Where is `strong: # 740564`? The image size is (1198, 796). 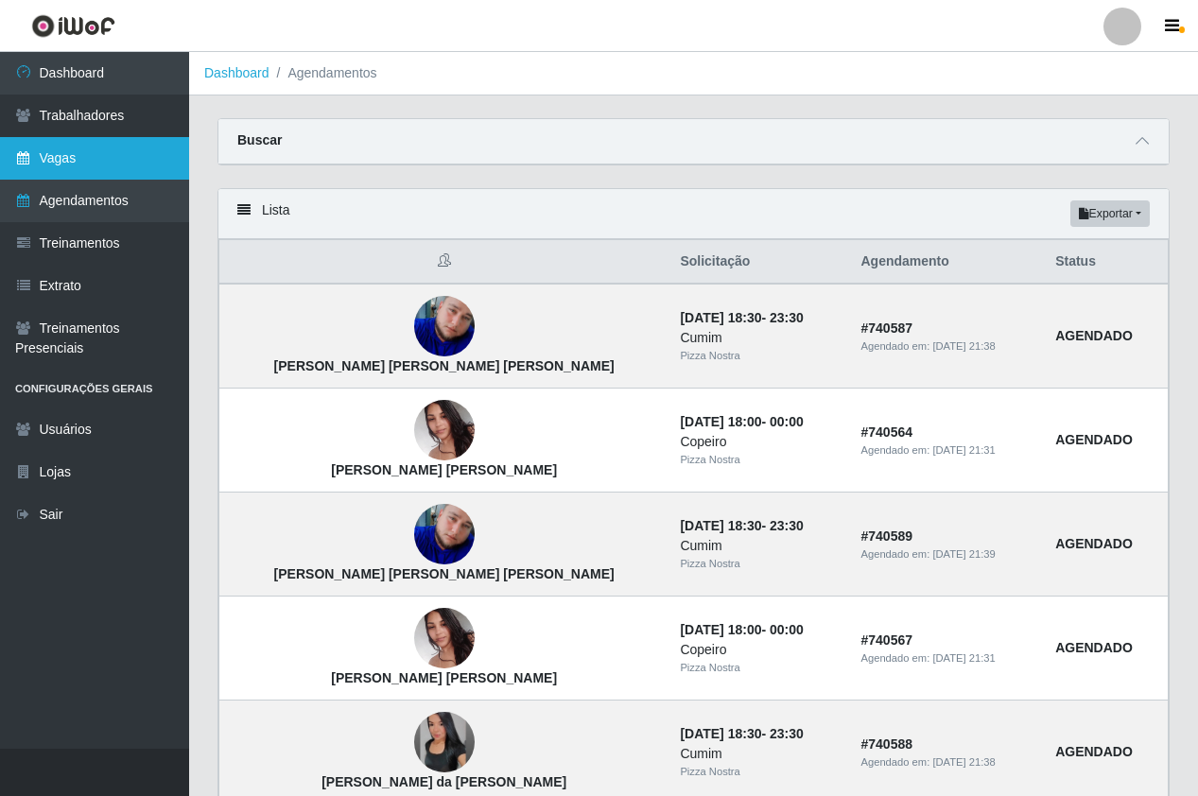
strong: # 740564 is located at coordinates (886, 432).